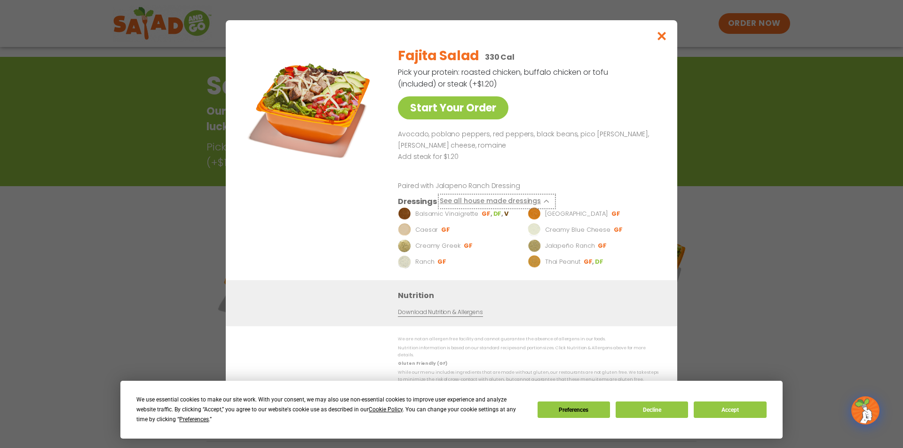 The image size is (903, 448). What do you see at coordinates (499, 57) in the screenshot?
I see `p: 330 Cal` at bounding box center [499, 57].